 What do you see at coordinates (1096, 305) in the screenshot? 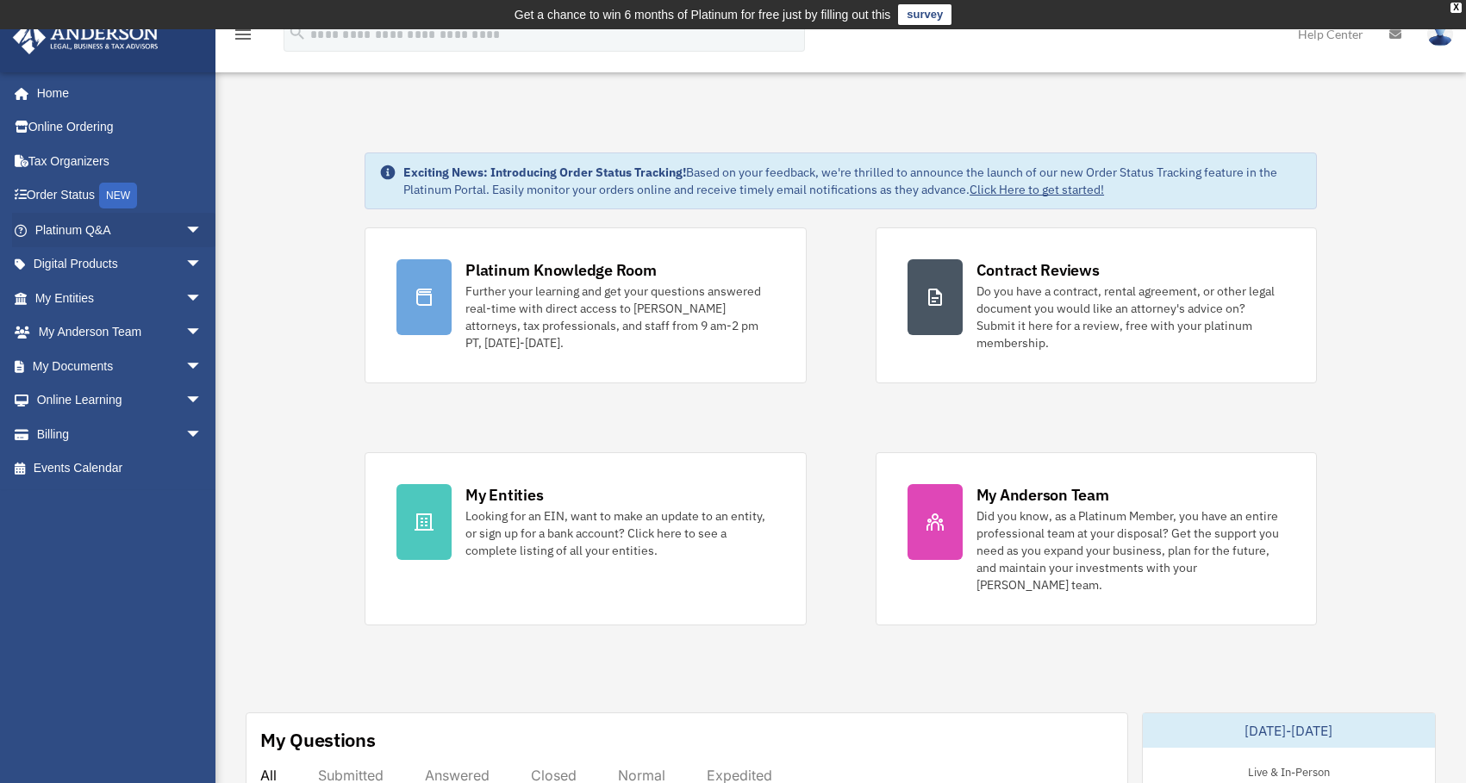
I see `a: Contract Reviews Do you have a contract, rental agreement, or other legal document you would like...` at bounding box center [1096, 305].